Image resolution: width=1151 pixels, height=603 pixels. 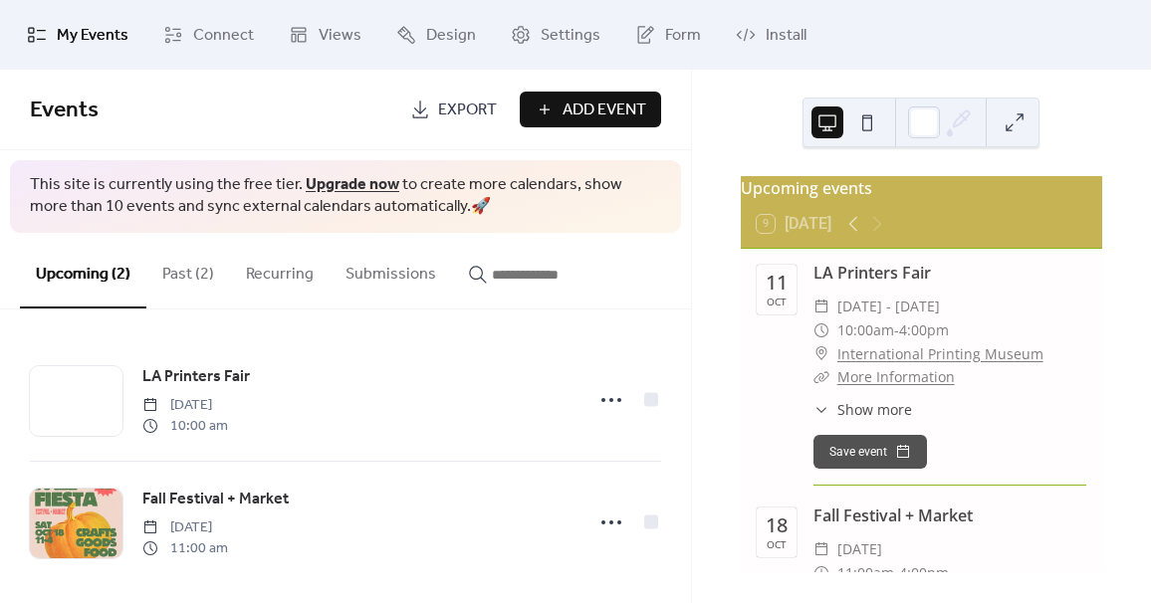 I want to click on button: Submissions, so click(x=390, y=270).